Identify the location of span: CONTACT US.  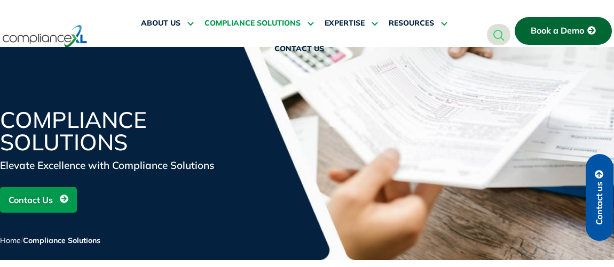
(299, 49).